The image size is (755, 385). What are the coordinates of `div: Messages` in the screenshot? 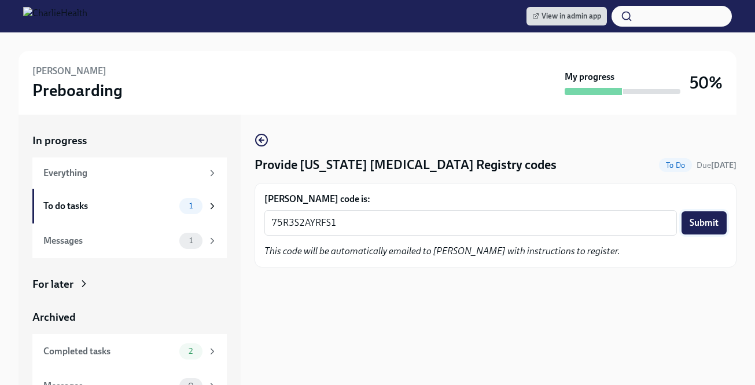 It's located at (109, 241).